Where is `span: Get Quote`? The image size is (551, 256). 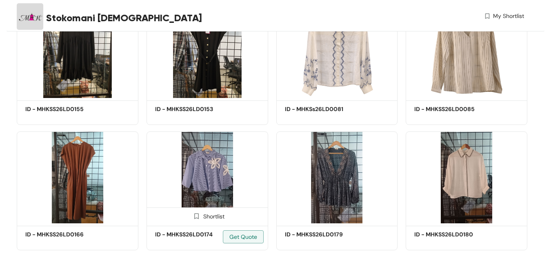
span: Get Quote is located at coordinates (243, 237).